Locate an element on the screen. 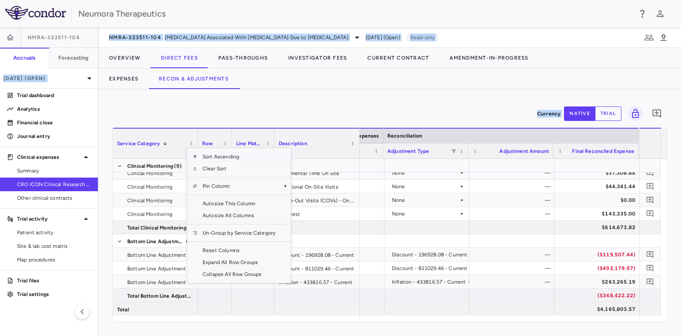 This screenshot has height=336, width=681. p: Financial close is located at coordinates (54, 123).